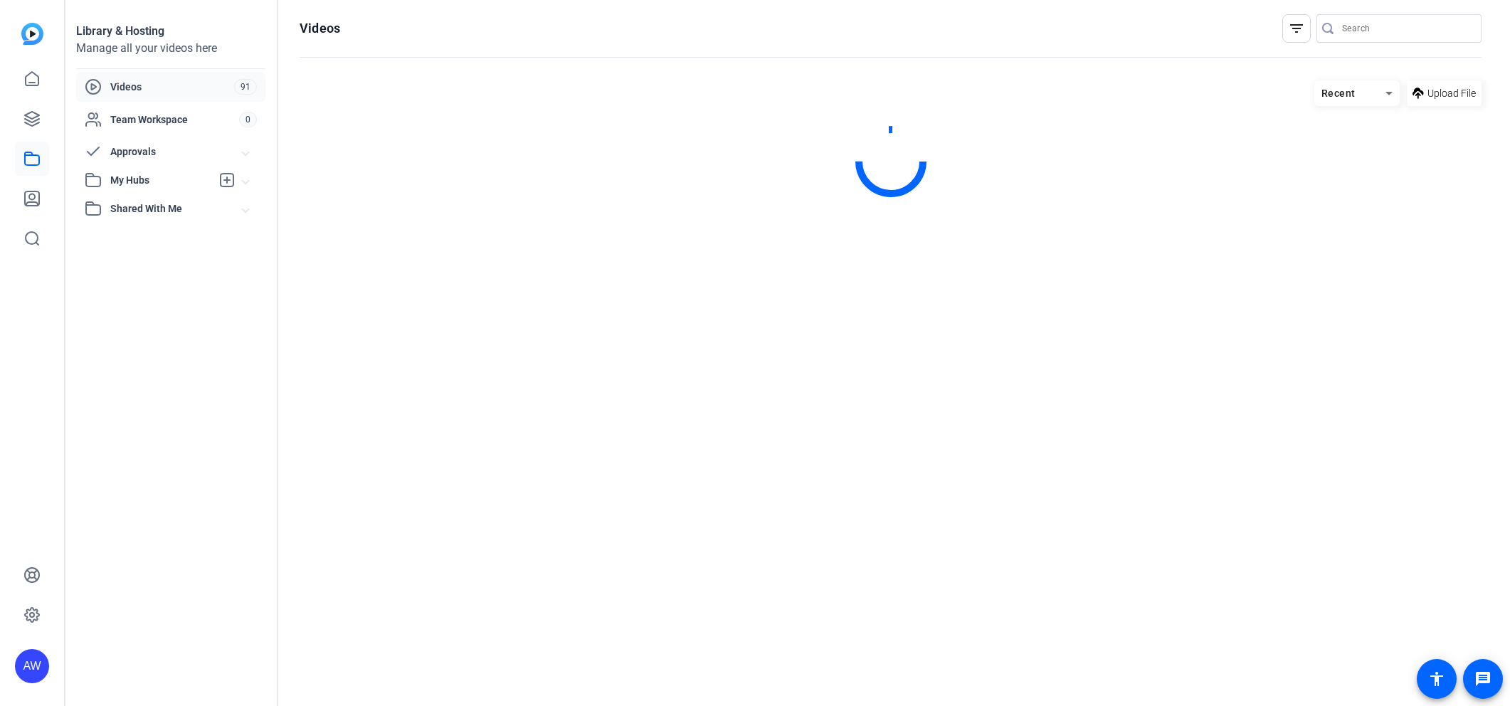 The height and width of the screenshot is (706, 1510). Describe the element at coordinates (171, 180) in the screenshot. I see `mat-expansion-panel-header: My Hubs` at that location.